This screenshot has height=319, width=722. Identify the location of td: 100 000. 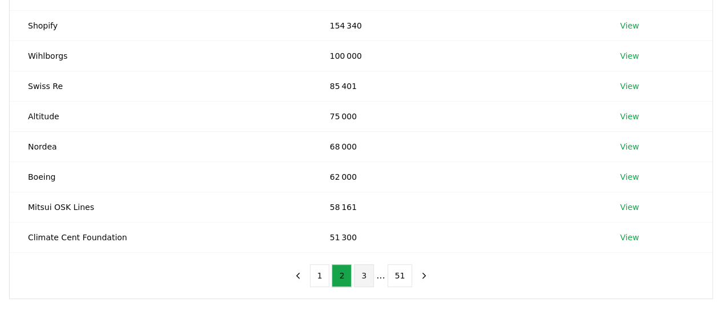
(457, 55).